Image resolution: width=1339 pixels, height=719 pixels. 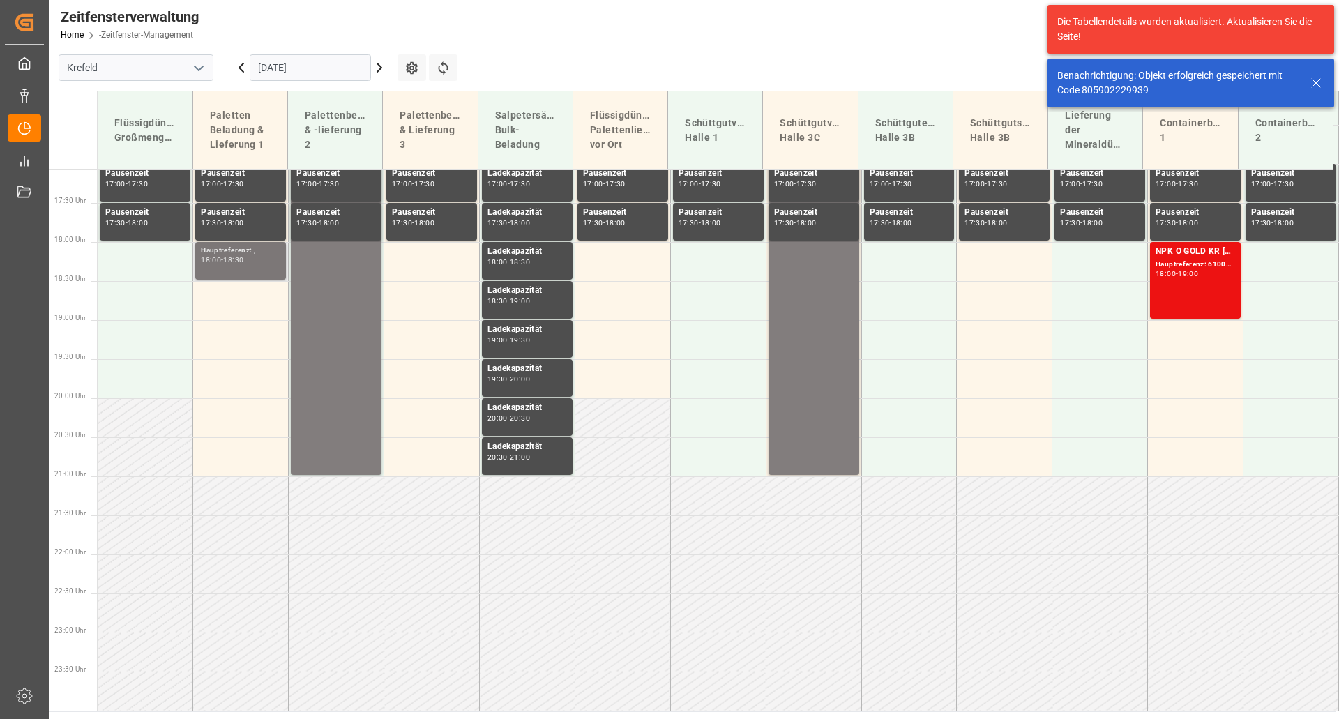 I want to click on font: Palettenbeladung & Lieferung 3, so click(x=444, y=130).